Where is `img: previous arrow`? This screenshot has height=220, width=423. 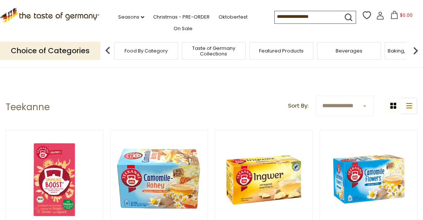 img: previous arrow is located at coordinates (108, 51).